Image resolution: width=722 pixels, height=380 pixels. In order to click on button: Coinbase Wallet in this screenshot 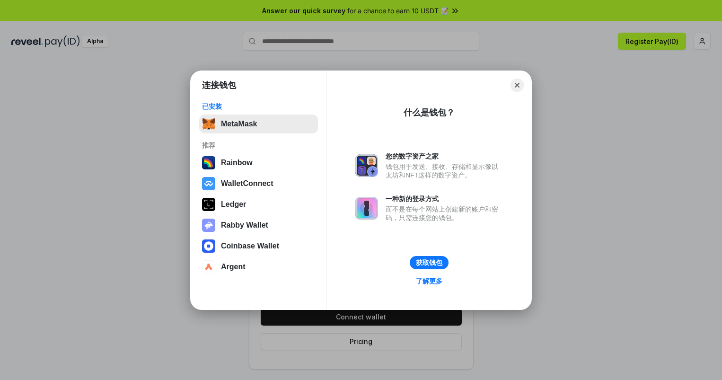, I will do `click(258, 246)`.